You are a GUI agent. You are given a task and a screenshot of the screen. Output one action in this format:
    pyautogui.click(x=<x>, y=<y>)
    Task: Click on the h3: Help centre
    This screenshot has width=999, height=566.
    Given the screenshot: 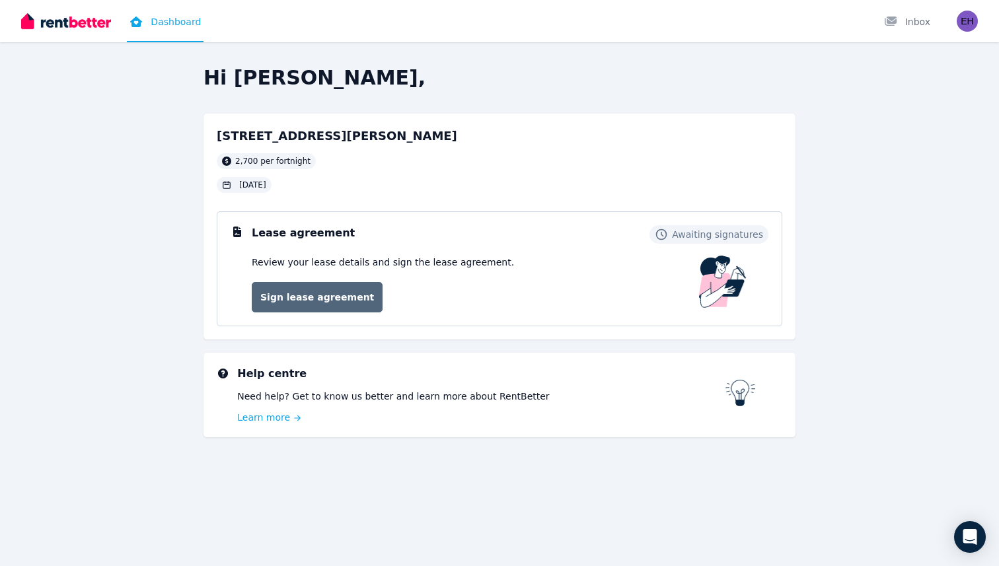 What is the action you would take?
    pyautogui.click(x=481, y=374)
    